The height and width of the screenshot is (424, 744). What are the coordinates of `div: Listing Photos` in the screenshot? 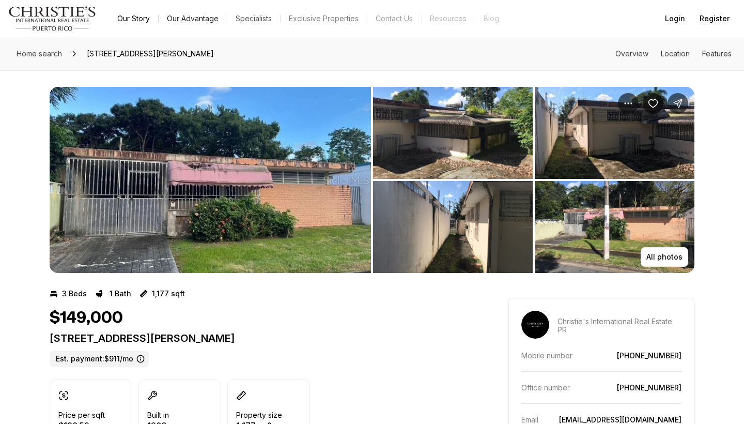 It's located at (372, 180).